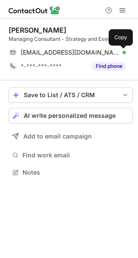  What do you see at coordinates (34, 10) in the screenshot?
I see `img: ContactOut v5.3.10` at bounding box center [34, 10].